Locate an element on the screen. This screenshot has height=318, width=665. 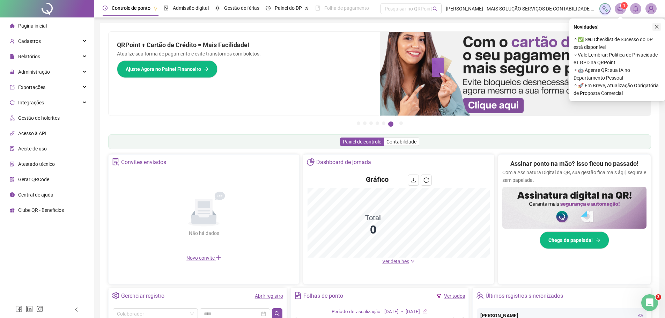
sup: 1 is located at coordinates (624, 6).